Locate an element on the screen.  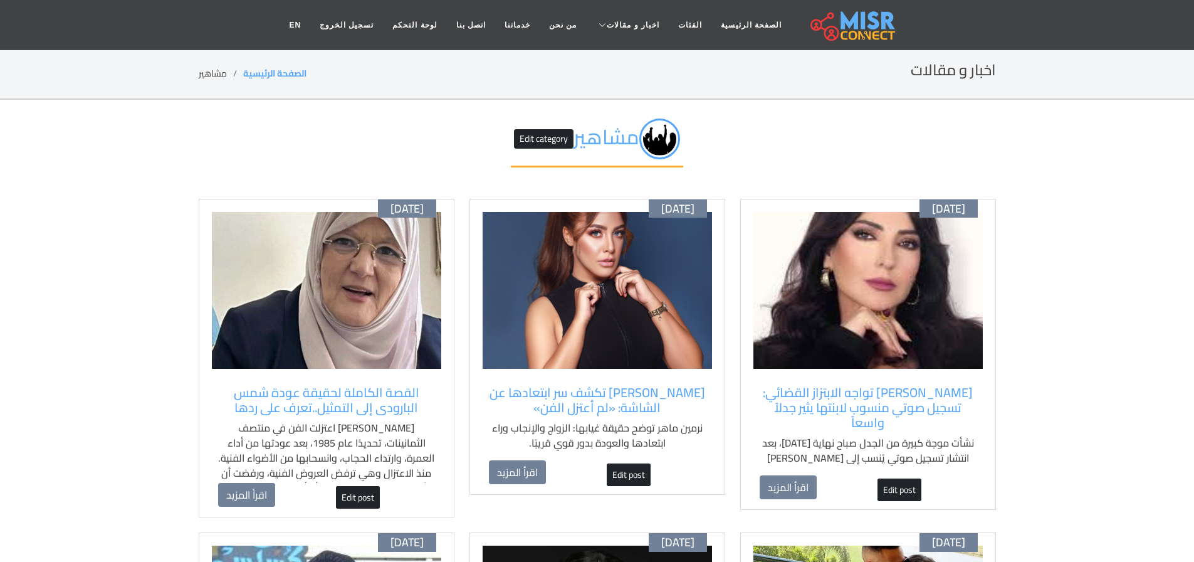
img: ed3xwPSaX5pJLGRUby2P.png is located at coordinates (659, 139).